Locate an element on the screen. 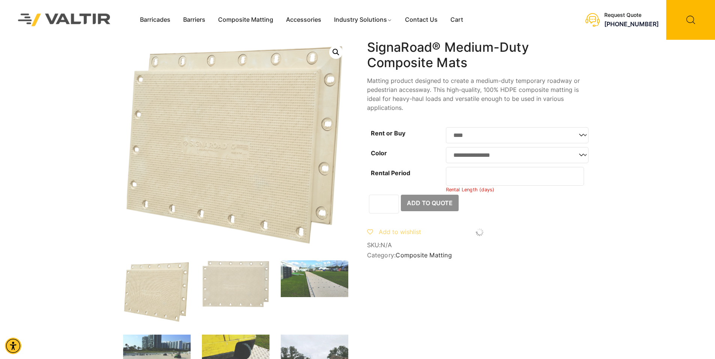 This screenshot has width=715, height=359. p: Matting product designed to create a medium-duty temporary roadway or pedestrian accessway. This ... is located at coordinates (480, 94).